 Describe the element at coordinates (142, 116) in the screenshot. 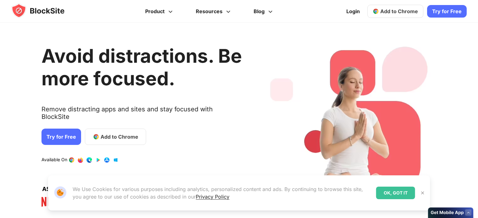

I see `text: Remove distracting apps and sites and stay focused with BlockSite` at that location.